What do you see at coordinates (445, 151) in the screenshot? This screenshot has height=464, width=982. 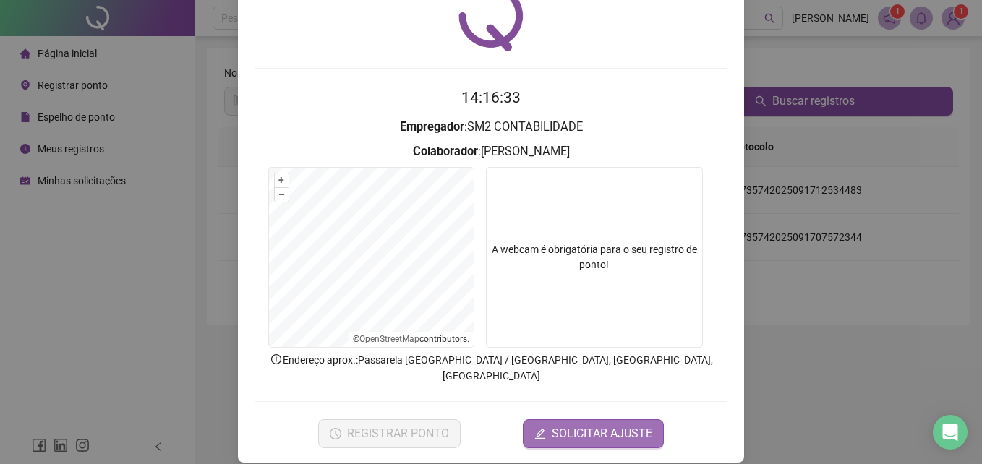 I see `strong: Colaborador` at bounding box center [445, 151].